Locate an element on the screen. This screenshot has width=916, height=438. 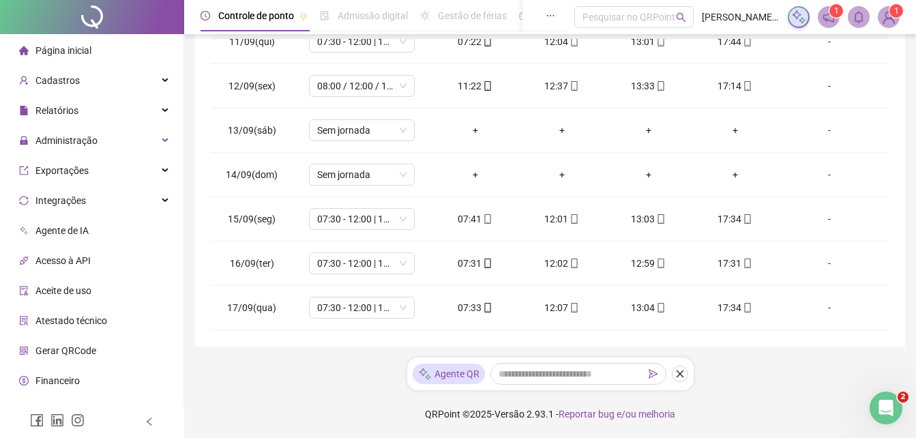
span: Gerar QRCode is located at coordinates (66, 351).